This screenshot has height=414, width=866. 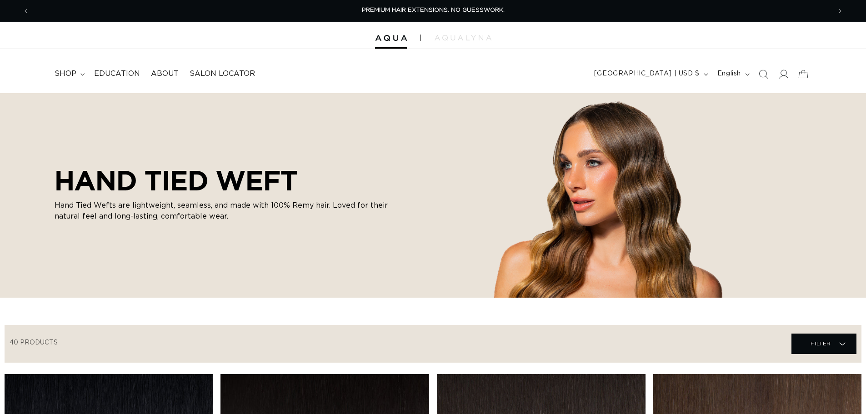 What do you see at coordinates (227, 211) in the screenshot?
I see `p: Hand Tied Wefts are lightweight, seamless, and made with 100% Remy hair. Loved for their natural ...` at bounding box center [227, 211].